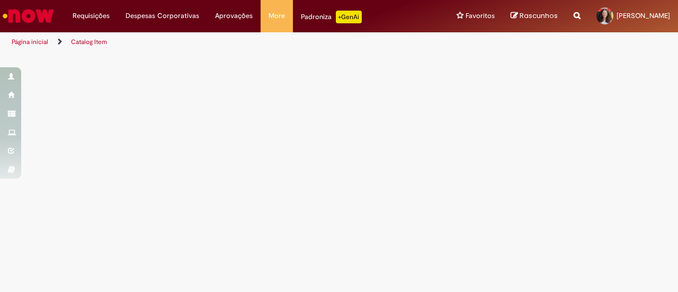 The width and height of the screenshot is (678, 292). I want to click on a: Rascunhos, so click(534, 16).